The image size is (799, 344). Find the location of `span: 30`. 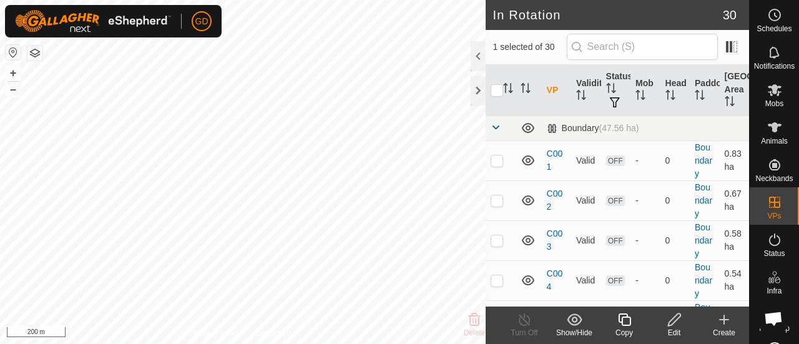

span: 30 is located at coordinates (730, 15).